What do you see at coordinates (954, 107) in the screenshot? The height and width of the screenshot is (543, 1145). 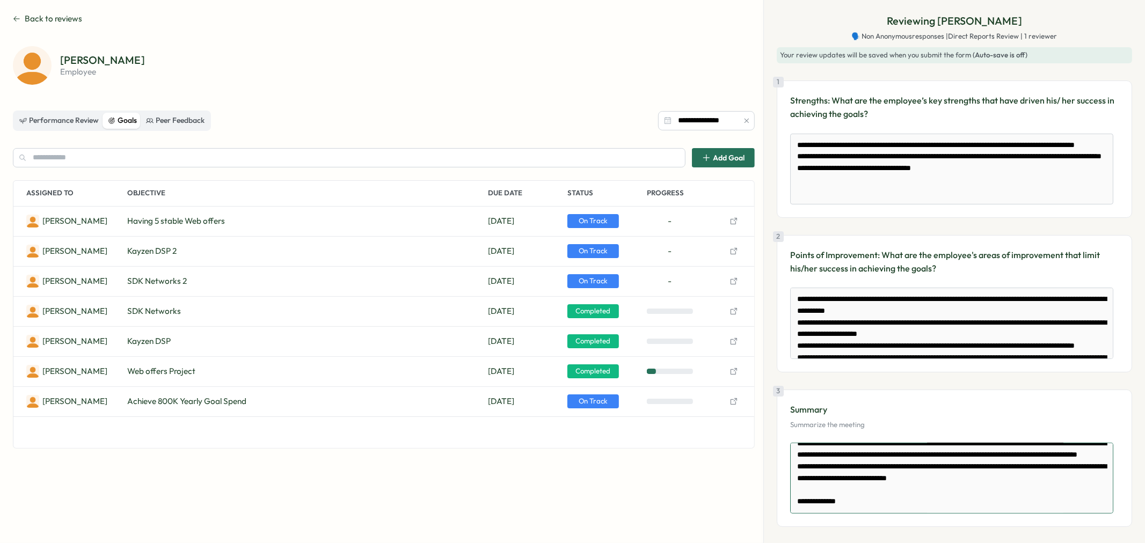 I see `p: Strengths: What are the employee’s key strengths that have driven his/ her success in achieving t...` at bounding box center [954, 107].